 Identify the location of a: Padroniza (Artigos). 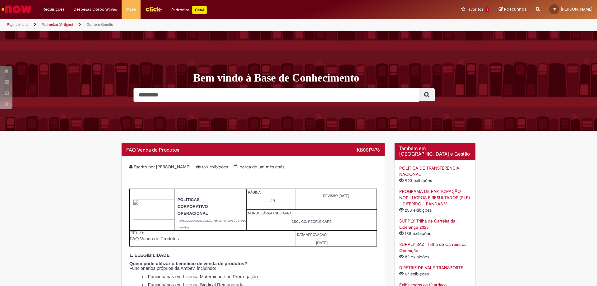
(57, 25).